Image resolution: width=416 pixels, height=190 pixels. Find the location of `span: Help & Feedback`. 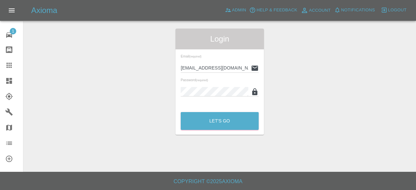

span: Help & Feedback is located at coordinates (276, 10).